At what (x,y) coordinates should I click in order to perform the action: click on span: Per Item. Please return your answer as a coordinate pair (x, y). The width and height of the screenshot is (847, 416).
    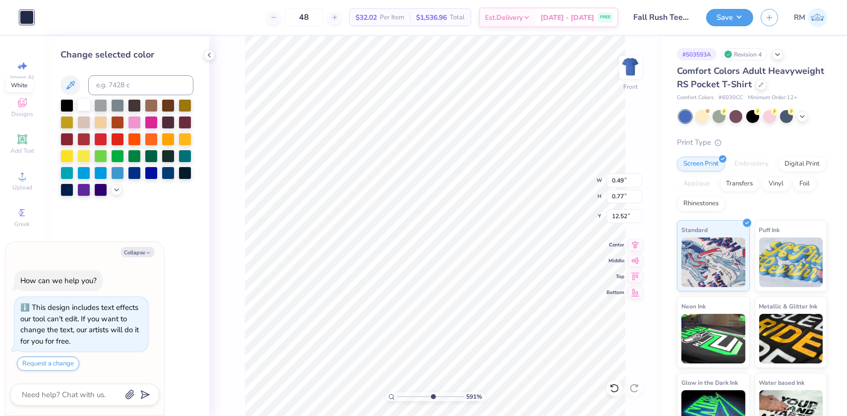
    Looking at the image, I should click on (392, 17).